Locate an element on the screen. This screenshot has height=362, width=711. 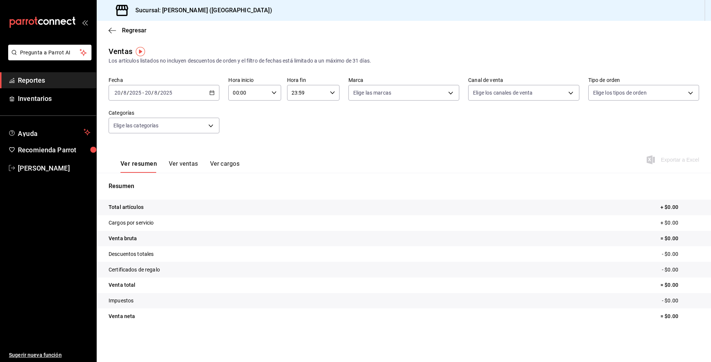
button: Ver cargos is located at coordinates (225, 166).